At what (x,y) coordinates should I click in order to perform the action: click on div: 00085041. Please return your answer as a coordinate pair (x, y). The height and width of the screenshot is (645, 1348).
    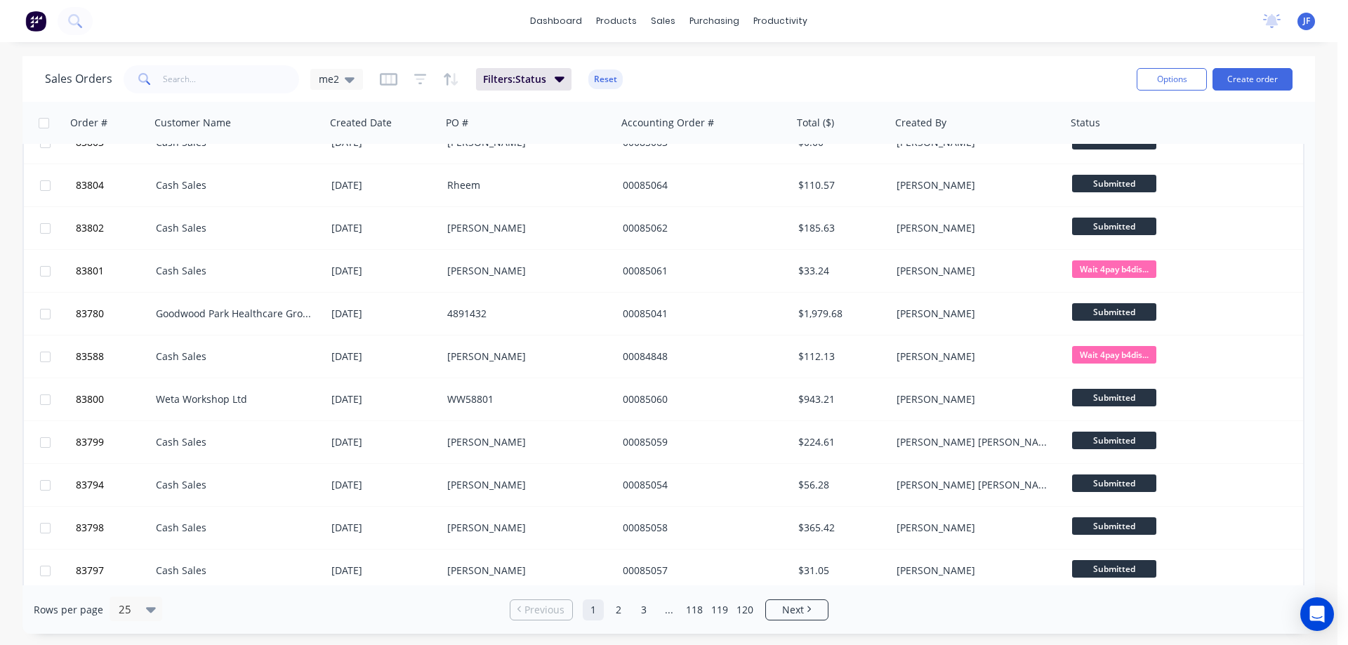
    Looking at the image, I should click on (700, 314).